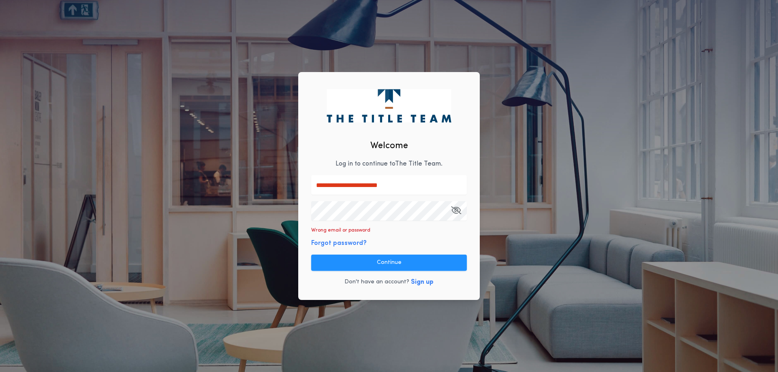 The image size is (778, 372). Describe the element at coordinates (422, 282) in the screenshot. I see `button: Sign up` at that location.